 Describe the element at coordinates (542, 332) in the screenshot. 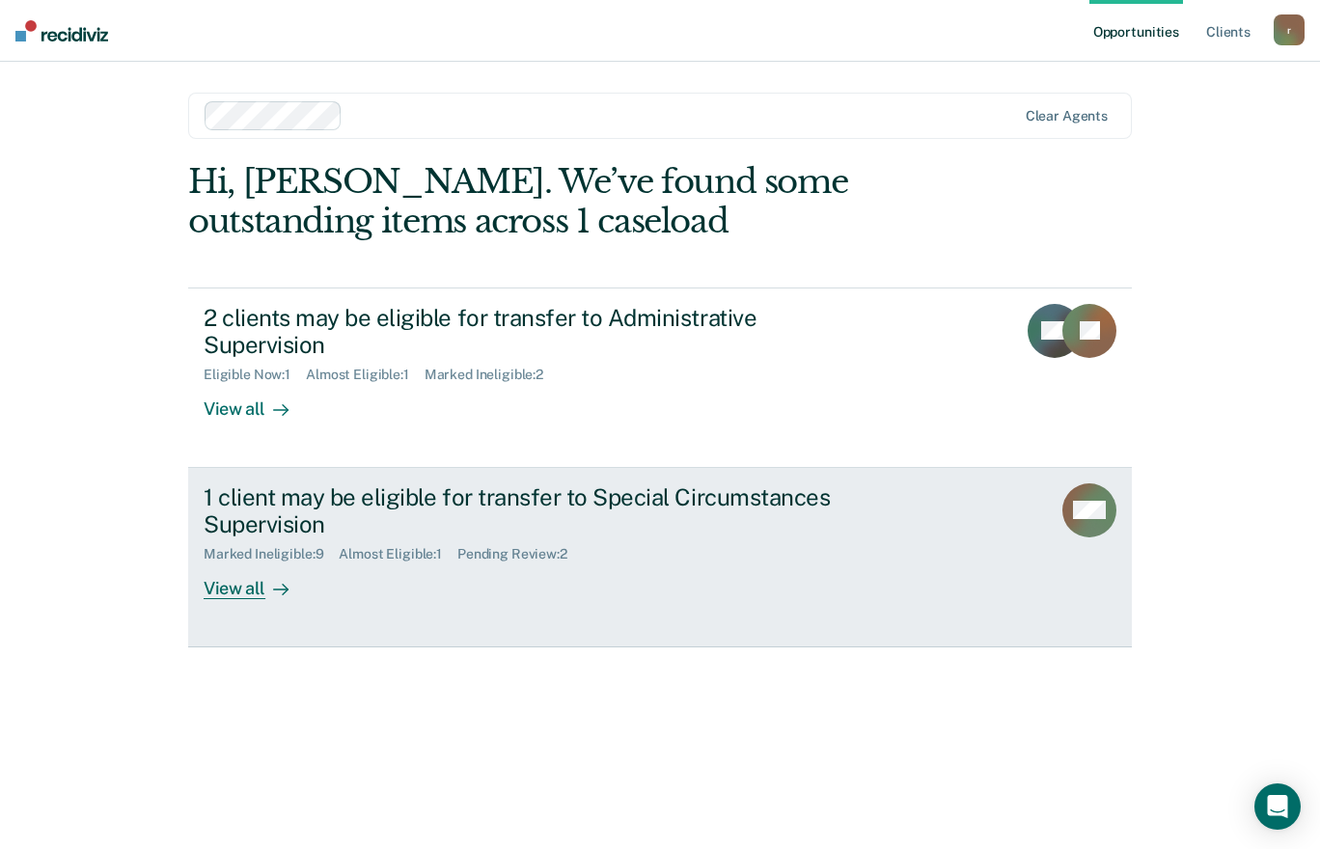

I see `div: 2 clients may be eligible for transfer to Administrative Supervision` at that location.